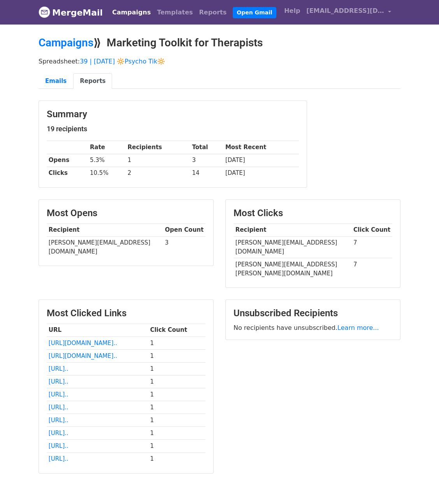 Image resolution: width=439 pixels, height=495 pixels. Describe the element at coordinates (292, 11) in the screenshot. I see `a: Help` at that location.